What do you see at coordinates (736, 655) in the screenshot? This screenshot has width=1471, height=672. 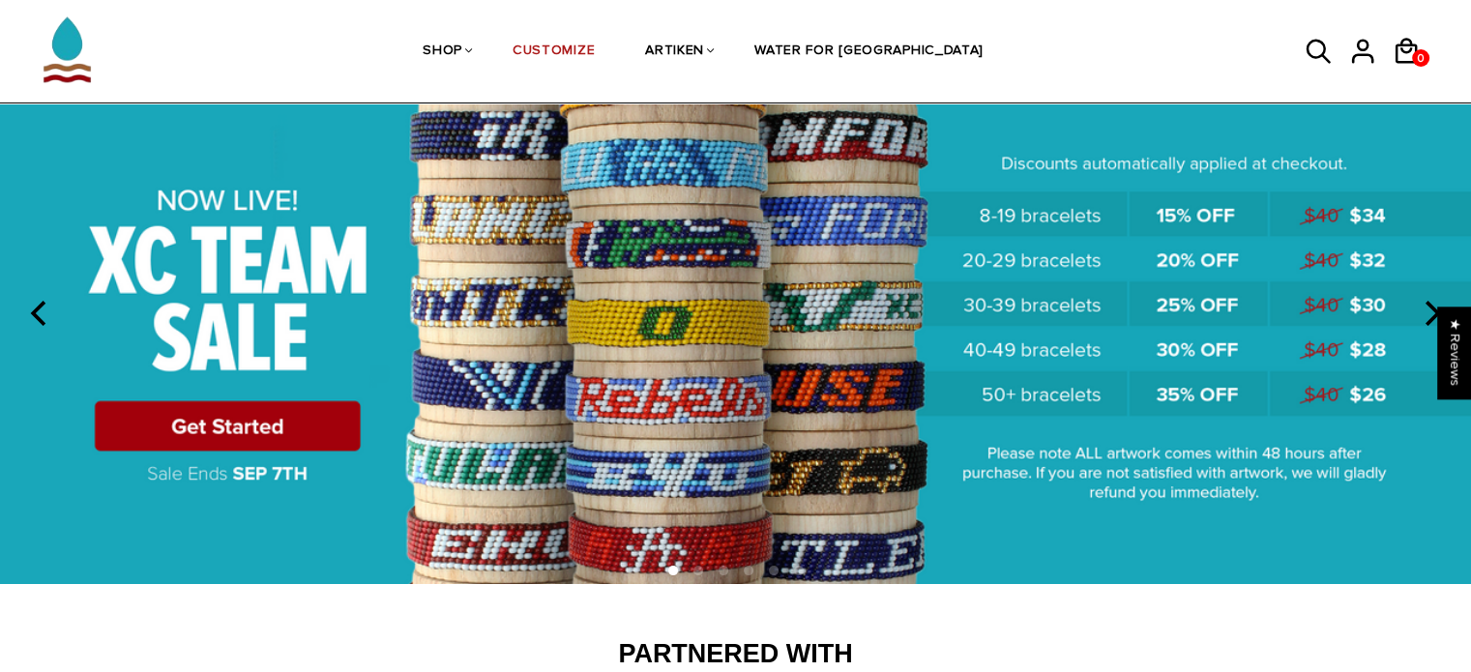 I see `h2: Partnered With` at bounding box center [736, 655].